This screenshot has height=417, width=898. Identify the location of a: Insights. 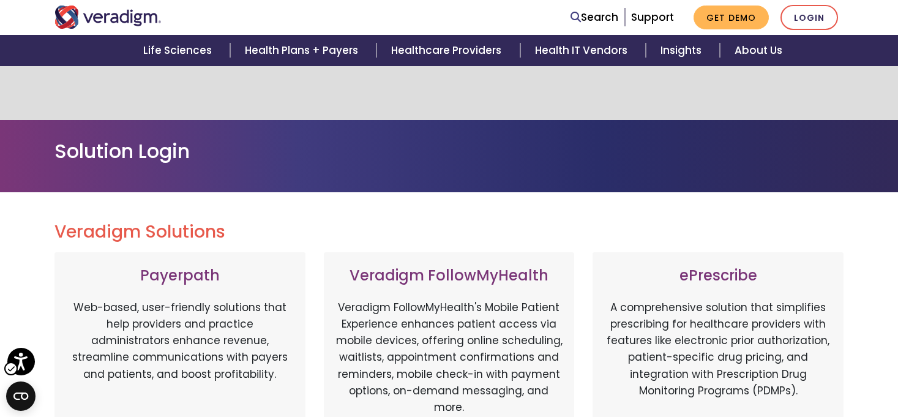
(683, 50).